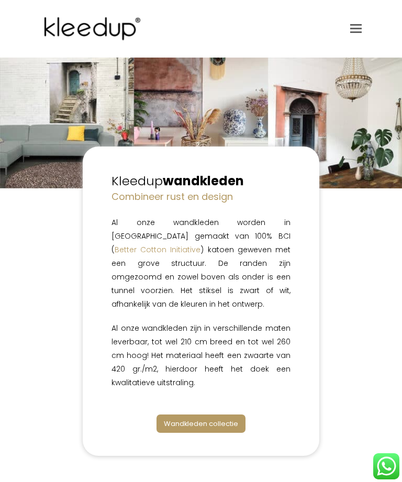 The width and height of the screenshot is (402, 482). What do you see at coordinates (203, 181) in the screenshot?
I see `strong: wandkleden` at bounding box center [203, 181].